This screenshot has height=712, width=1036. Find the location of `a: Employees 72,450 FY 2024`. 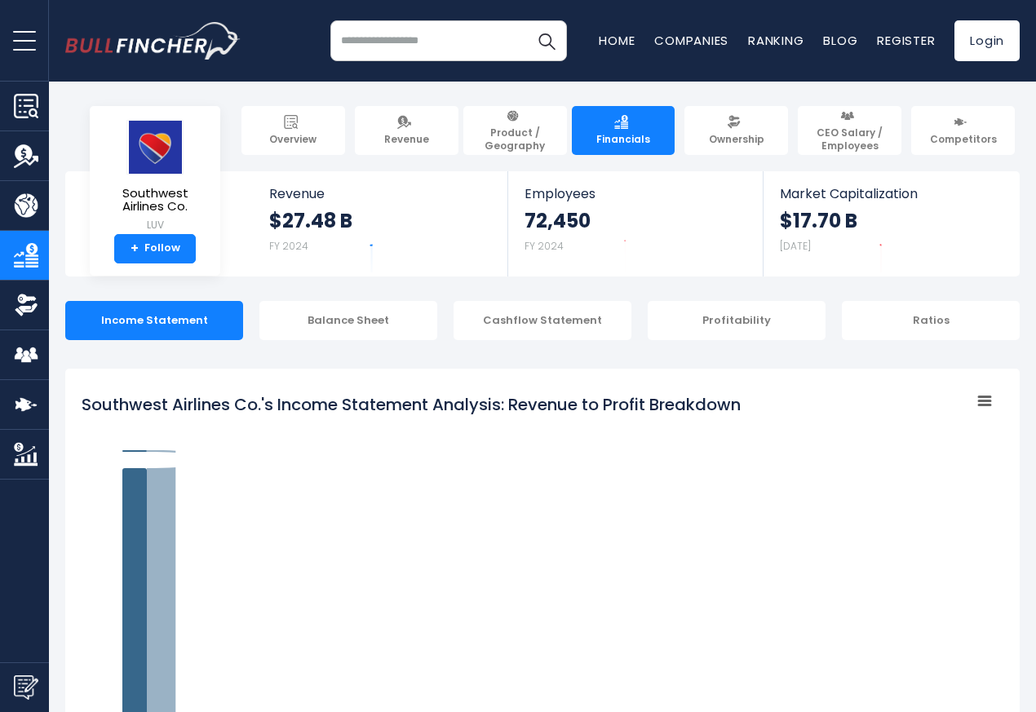

a: Employees 72,450 FY 2024 is located at coordinates (635, 223).